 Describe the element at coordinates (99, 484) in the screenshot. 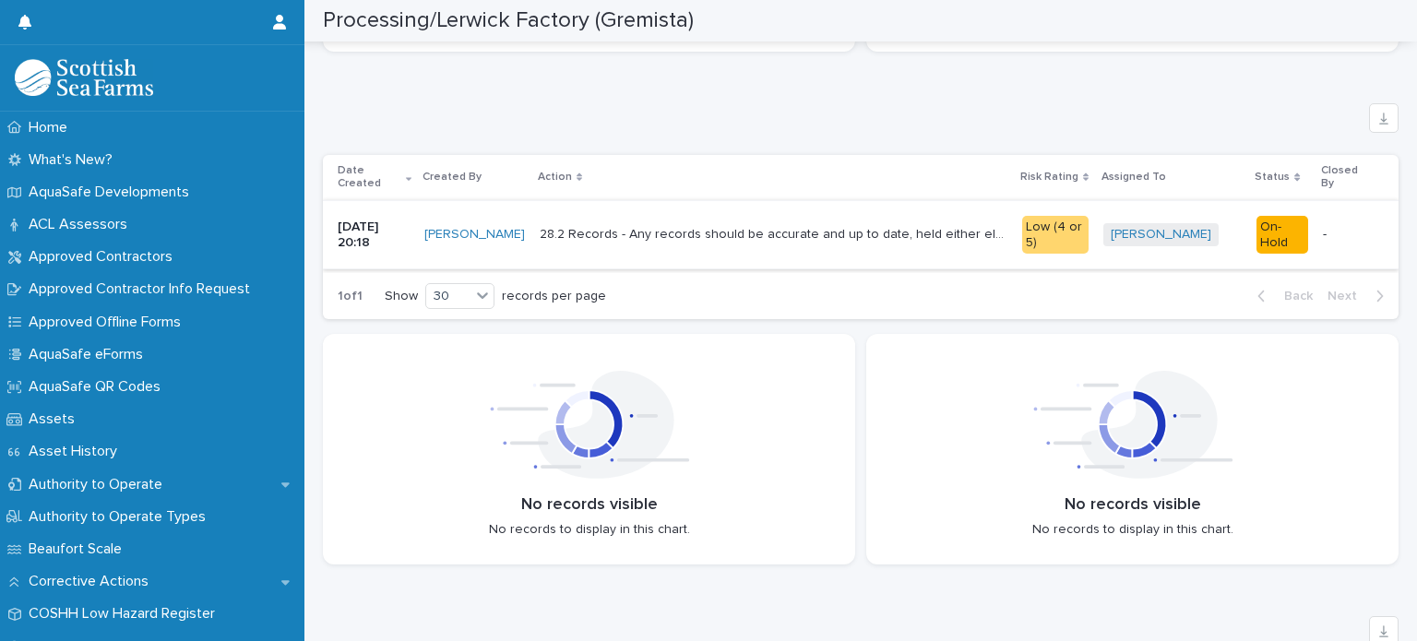

I see `p: Authority to Operate` at that location.